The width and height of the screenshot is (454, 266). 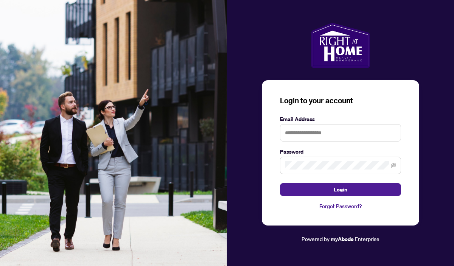 I want to click on label: Email Address, so click(x=341, y=119).